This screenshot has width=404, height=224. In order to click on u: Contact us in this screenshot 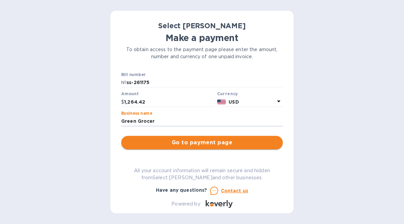, I will do `click(235, 191)`.